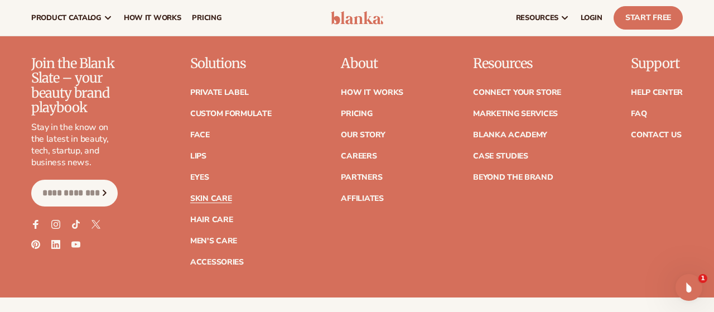  I want to click on p: Support, so click(657, 64).